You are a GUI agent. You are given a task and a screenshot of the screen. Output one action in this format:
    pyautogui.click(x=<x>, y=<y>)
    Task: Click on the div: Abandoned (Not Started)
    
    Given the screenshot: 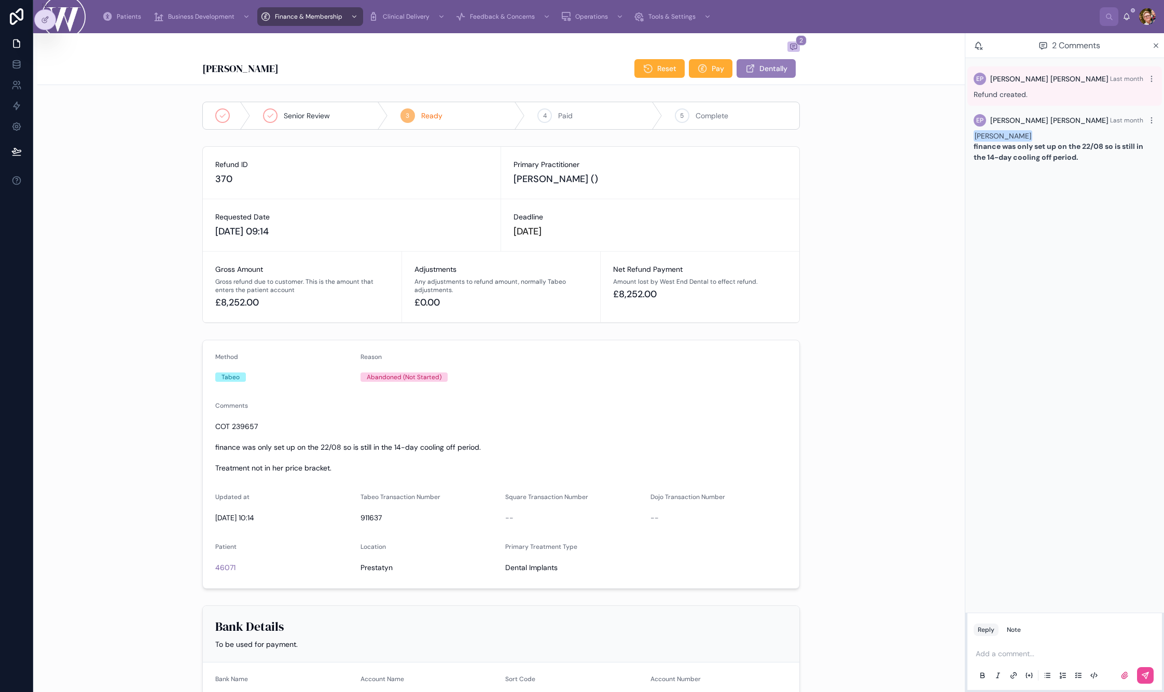 What is the action you would take?
    pyautogui.click(x=404, y=377)
    